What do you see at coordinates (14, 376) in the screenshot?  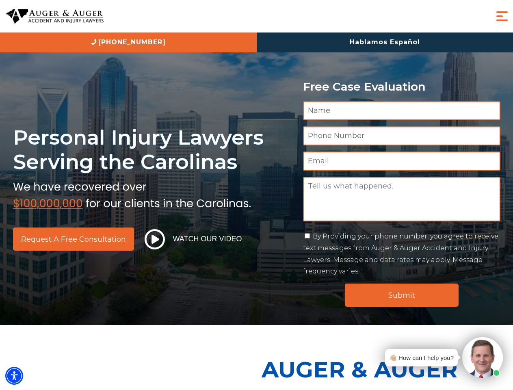 I see `div: Accessibility Menu` at bounding box center [14, 376].